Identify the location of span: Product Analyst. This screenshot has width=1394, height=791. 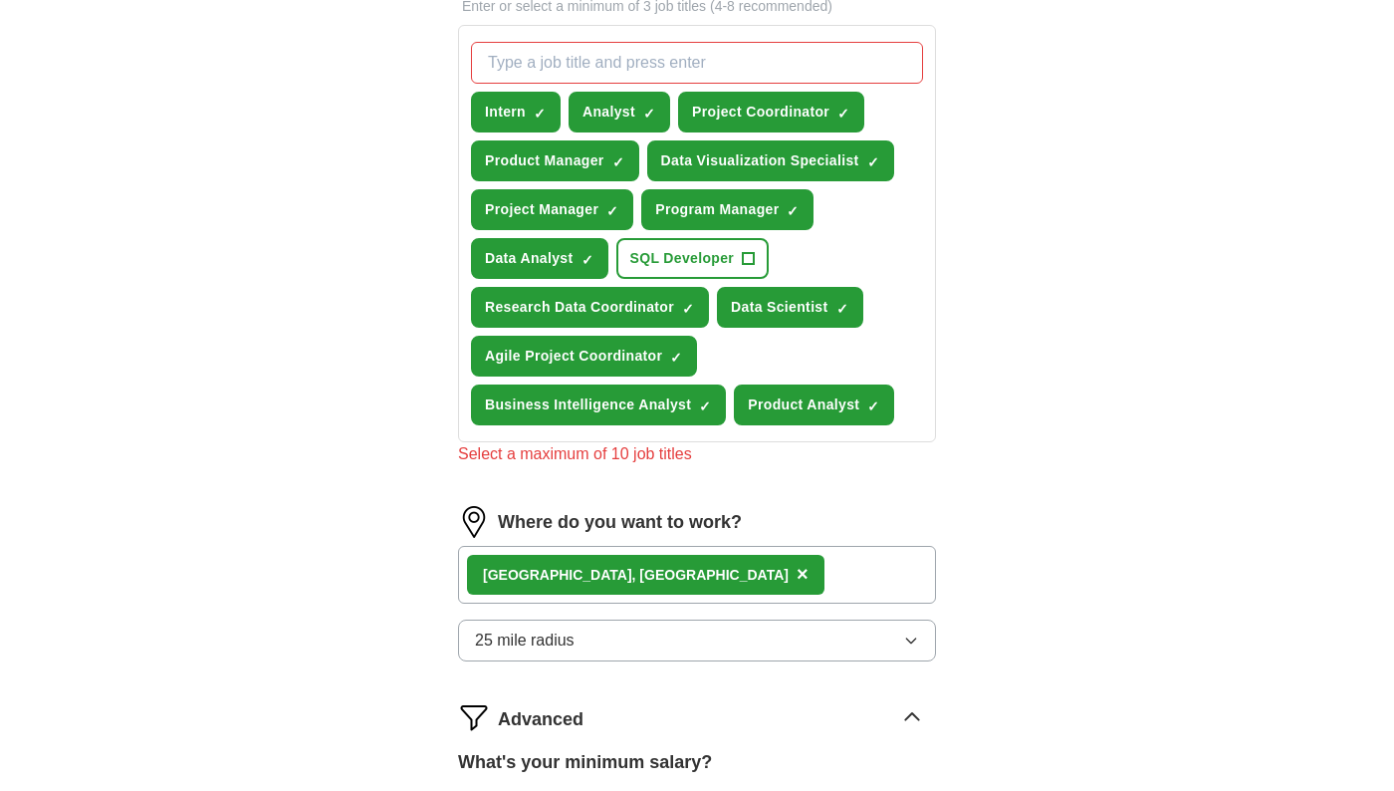
(804, 404).